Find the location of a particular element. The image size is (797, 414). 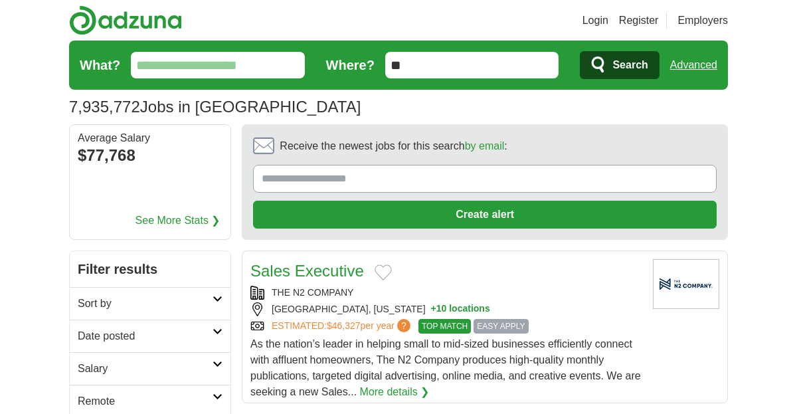

a: Salary is located at coordinates (150, 368).